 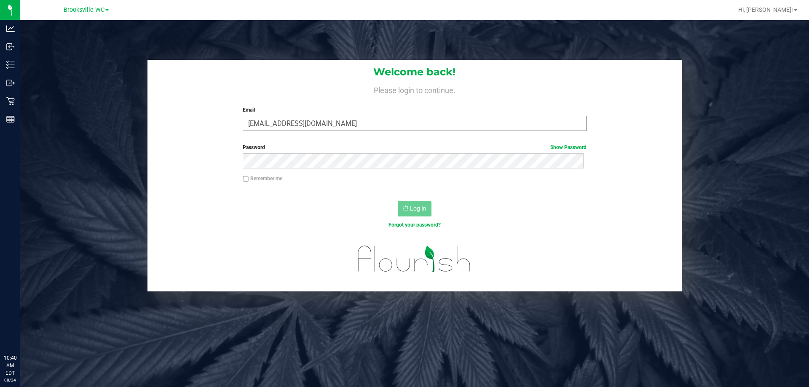 What do you see at coordinates (418, 209) in the screenshot?
I see `span: Log In` at bounding box center [418, 209].